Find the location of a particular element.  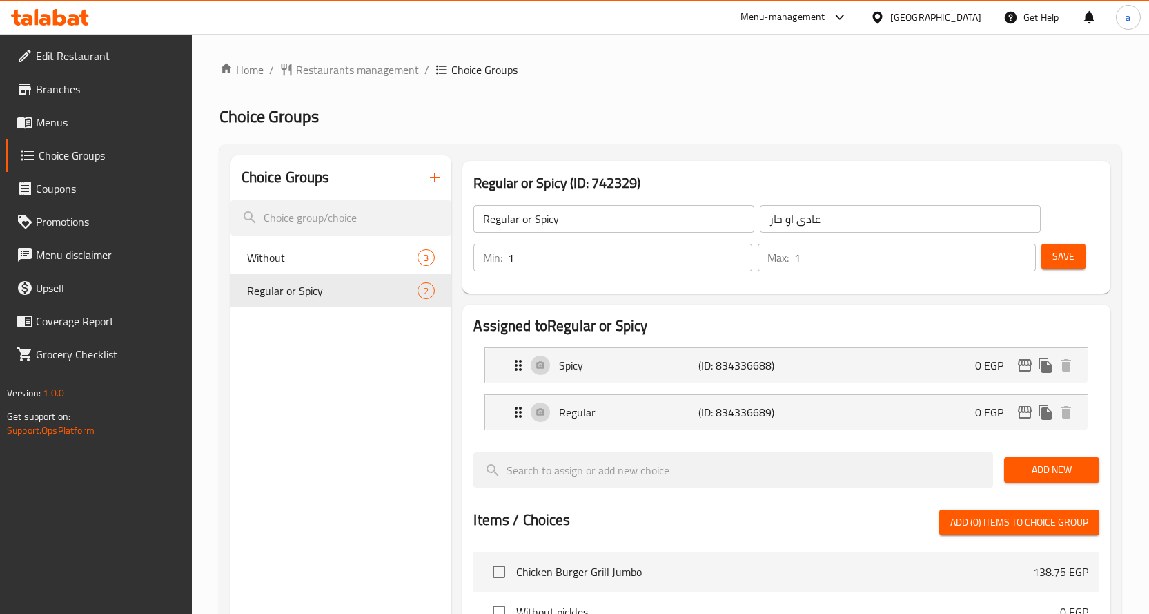

span: Save is located at coordinates (1064, 256).